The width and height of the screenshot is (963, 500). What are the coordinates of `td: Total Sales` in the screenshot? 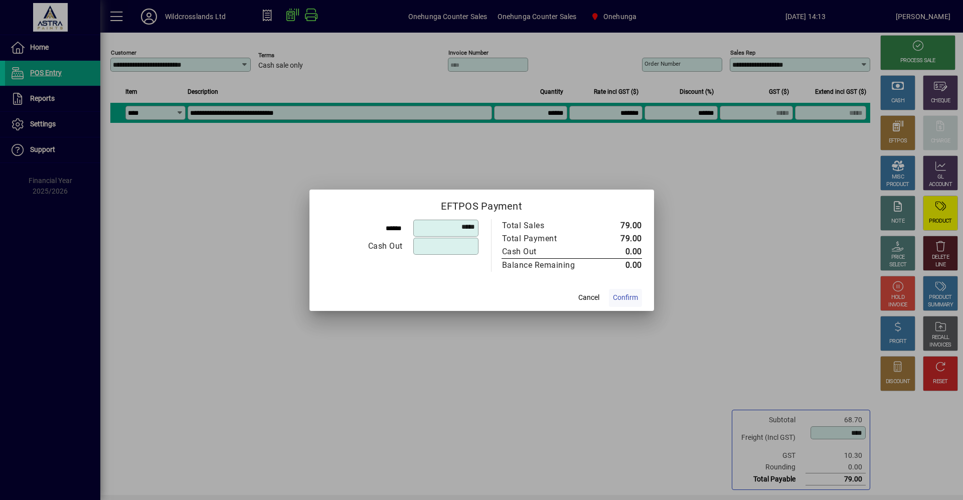 It's located at (549, 226).